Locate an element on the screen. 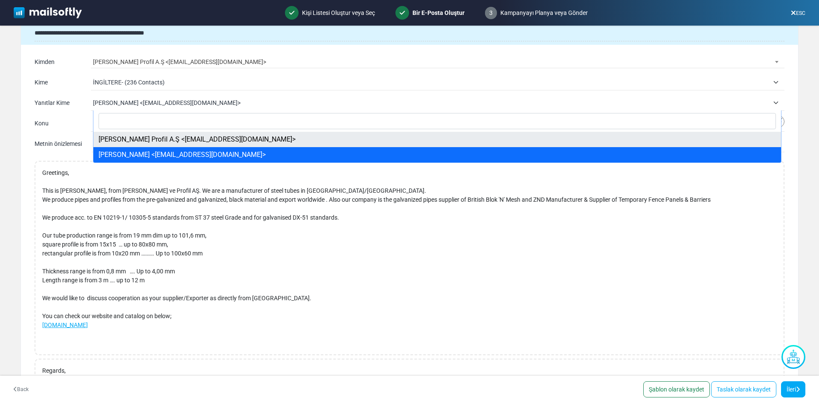 This screenshot has height=403, width=819. a: Back is located at coordinates (21, 390).